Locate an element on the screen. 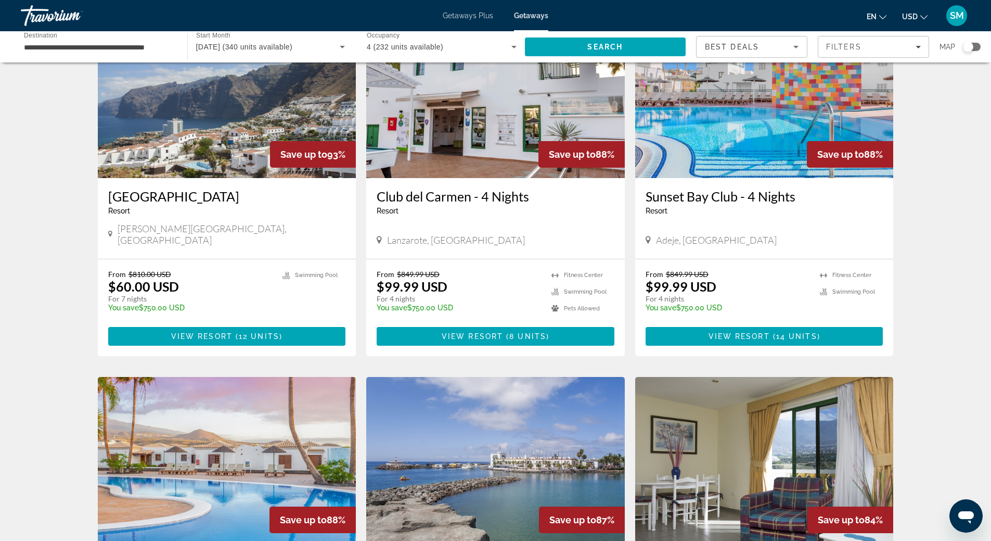  p: $60.00 USD is located at coordinates (144, 286).